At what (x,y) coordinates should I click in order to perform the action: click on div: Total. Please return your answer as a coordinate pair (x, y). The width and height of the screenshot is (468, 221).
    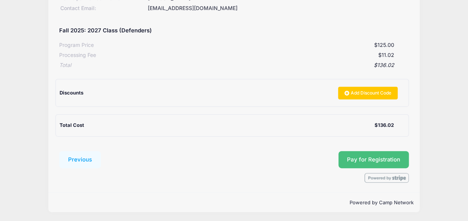
    Looking at the image, I should click on (65, 65).